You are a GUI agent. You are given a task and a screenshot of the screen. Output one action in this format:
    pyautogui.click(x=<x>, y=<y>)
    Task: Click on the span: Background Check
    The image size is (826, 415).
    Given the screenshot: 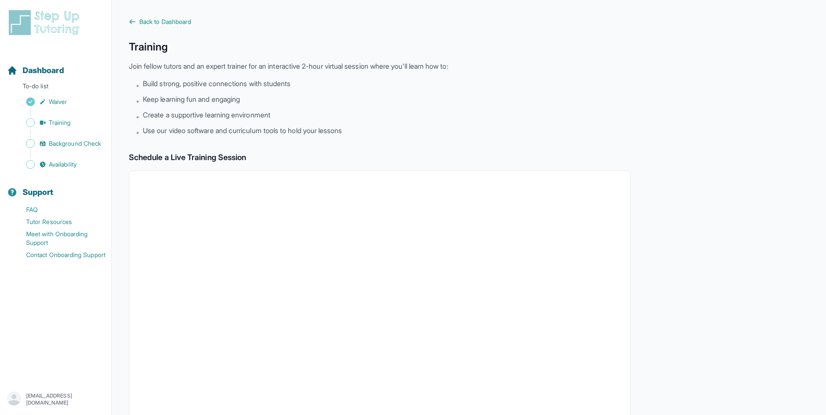 What is the action you would take?
    pyautogui.click(x=75, y=144)
    